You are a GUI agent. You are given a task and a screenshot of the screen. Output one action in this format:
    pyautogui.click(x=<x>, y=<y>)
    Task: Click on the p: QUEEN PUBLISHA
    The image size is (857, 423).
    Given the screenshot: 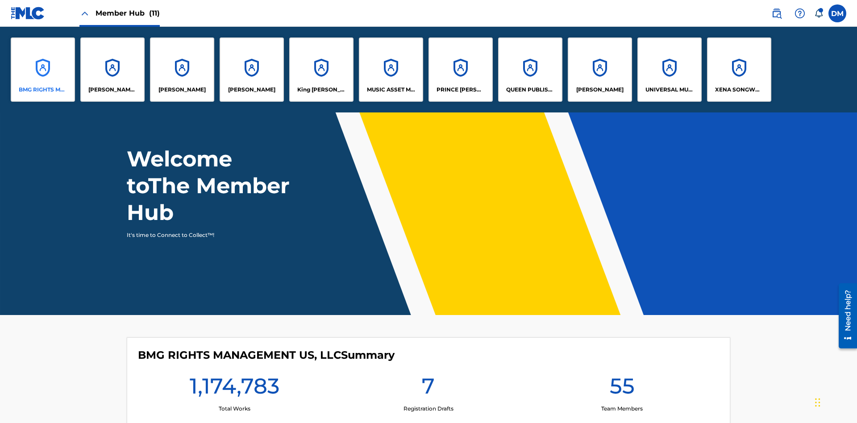 What is the action you would take?
    pyautogui.click(x=530, y=90)
    